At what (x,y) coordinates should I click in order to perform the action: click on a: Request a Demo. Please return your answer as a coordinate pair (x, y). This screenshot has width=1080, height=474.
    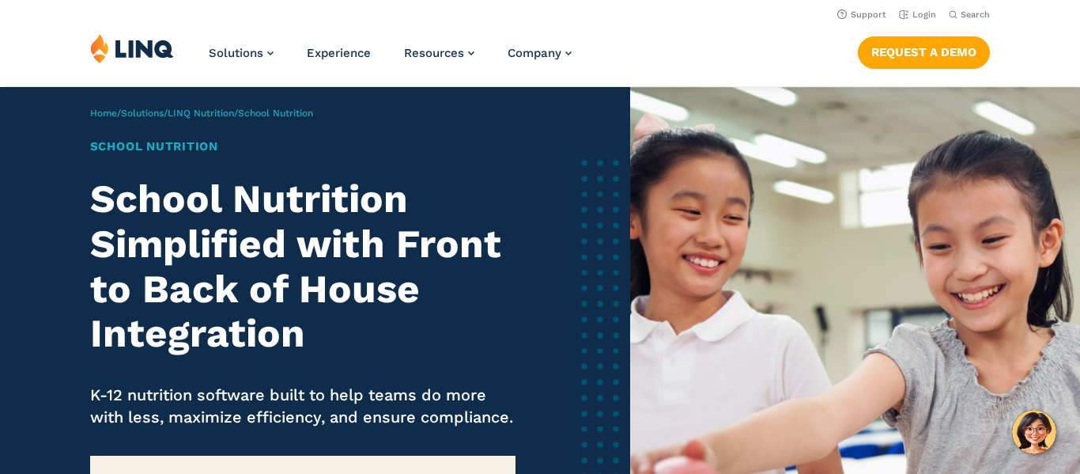
    Looking at the image, I should click on (924, 52).